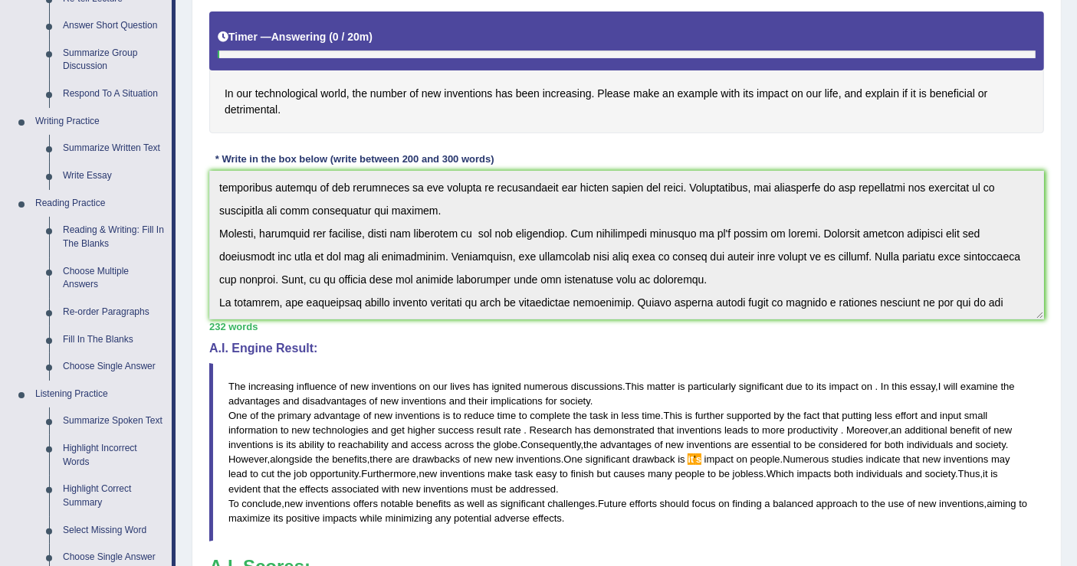  What do you see at coordinates (291, 459) in the screenshot?
I see `span: alongside` at bounding box center [291, 459].